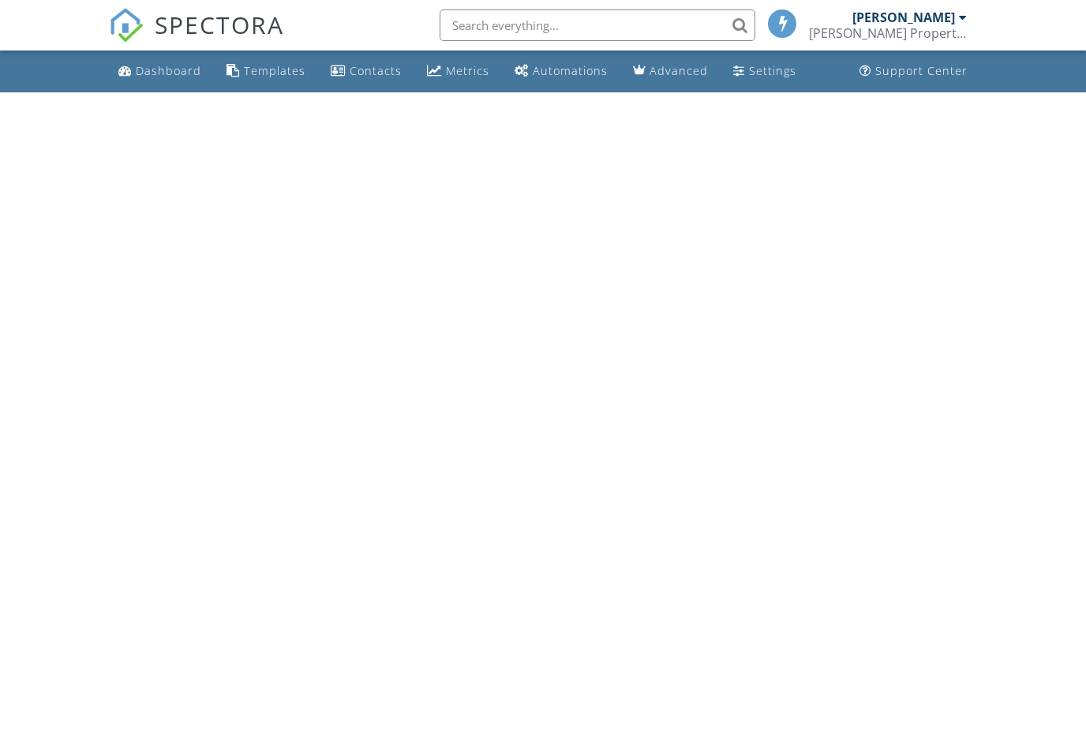 This screenshot has height=730, width=1086. What do you see at coordinates (913, 71) in the screenshot?
I see `a: Support Center` at bounding box center [913, 71].